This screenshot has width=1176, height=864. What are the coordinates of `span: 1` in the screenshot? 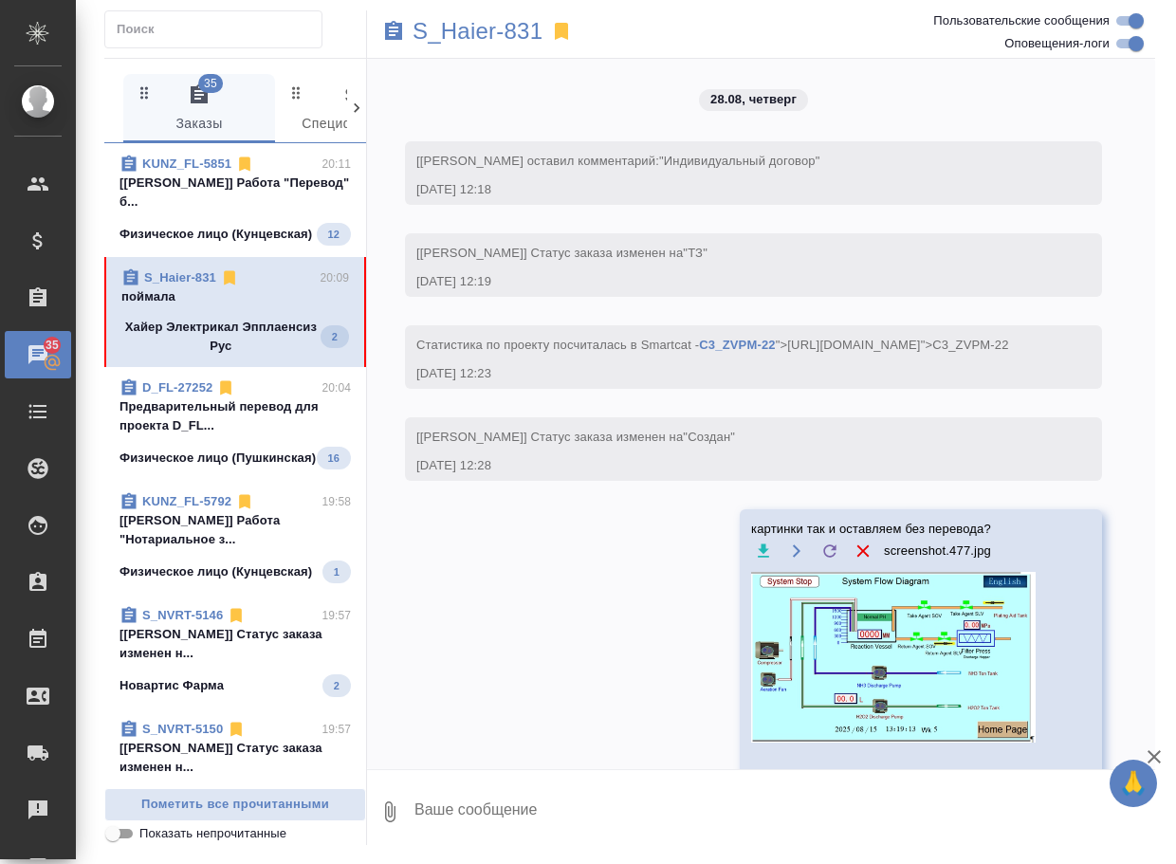 It's located at (337, 572).